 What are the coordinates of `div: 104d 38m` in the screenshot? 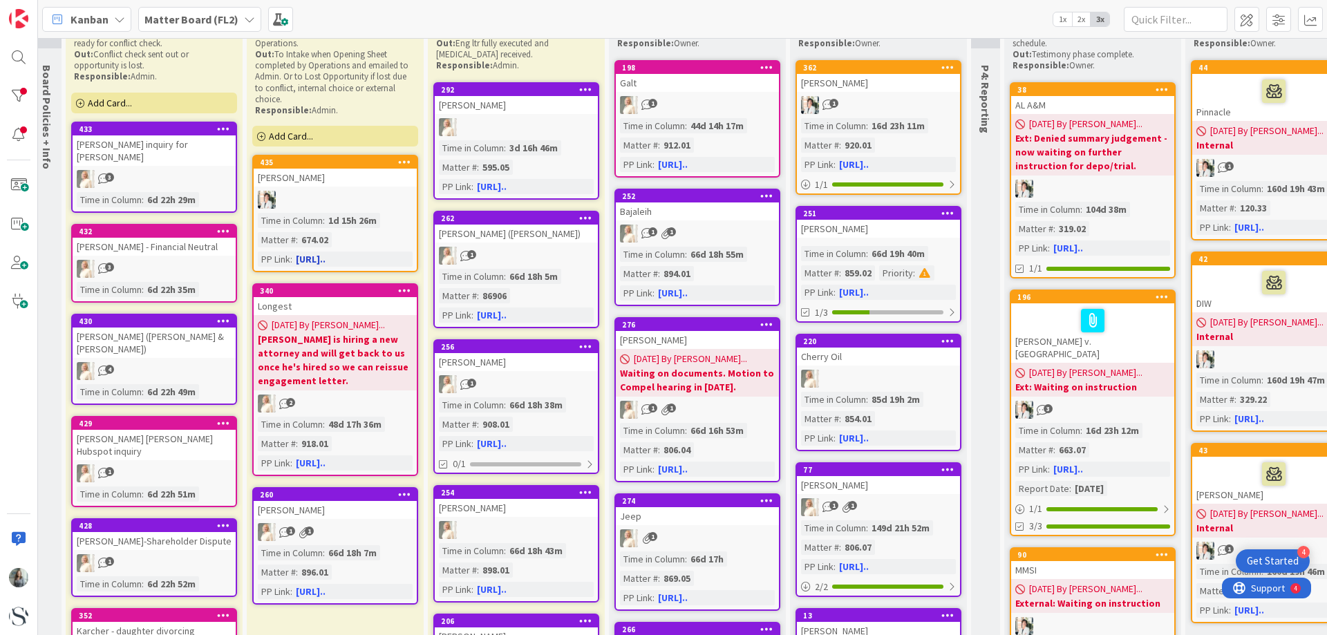 It's located at (1105, 209).